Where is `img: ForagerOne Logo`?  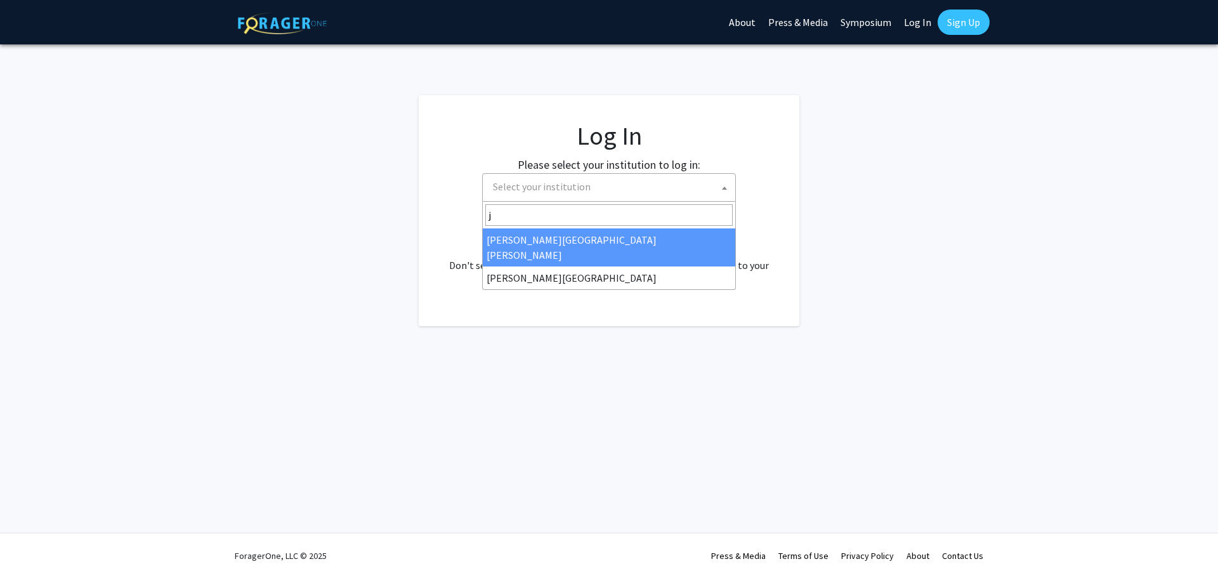 img: ForagerOne Logo is located at coordinates (282, 23).